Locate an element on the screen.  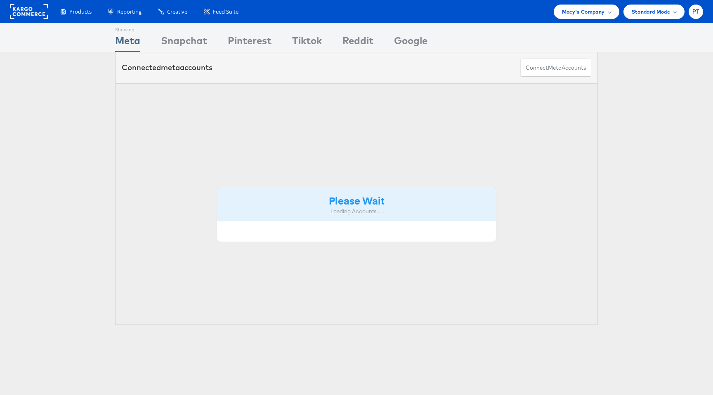
strong: Please Wait is located at coordinates (356, 200).